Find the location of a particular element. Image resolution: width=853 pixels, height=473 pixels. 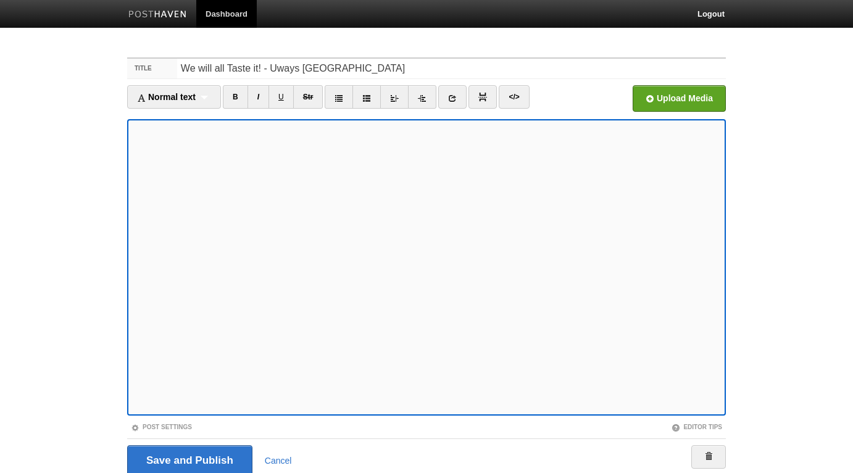

a: U is located at coordinates (281, 97).